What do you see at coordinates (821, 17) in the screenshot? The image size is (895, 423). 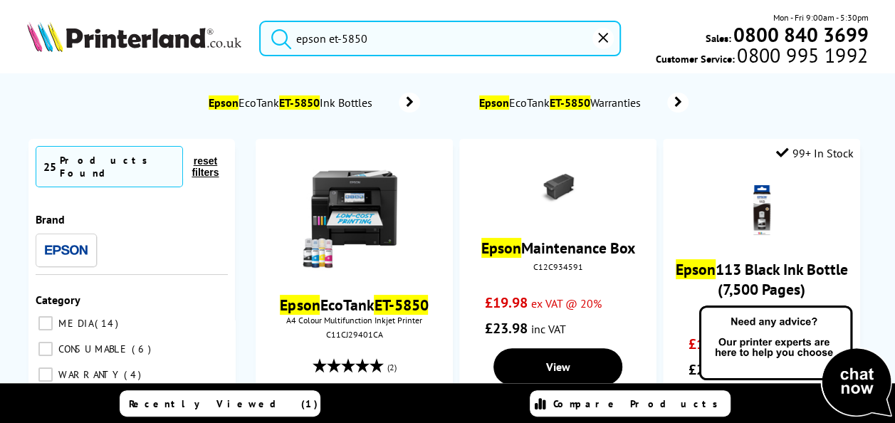 I see `span: Mon - Fri 9:00am - 5:30pm` at bounding box center [821, 17].